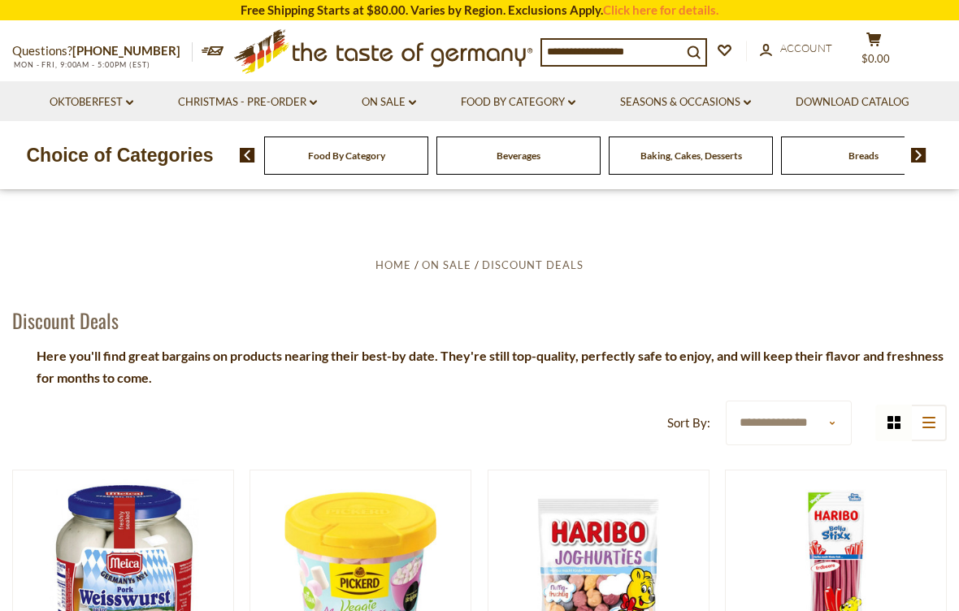 The width and height of the screenshot is (959, 611). What do you see at coordinates (81, 64) in the screenshot?
I see `span: MON - FRI, 9:00AM - 5:00PM (EST)` at bounding box center [81, 64].